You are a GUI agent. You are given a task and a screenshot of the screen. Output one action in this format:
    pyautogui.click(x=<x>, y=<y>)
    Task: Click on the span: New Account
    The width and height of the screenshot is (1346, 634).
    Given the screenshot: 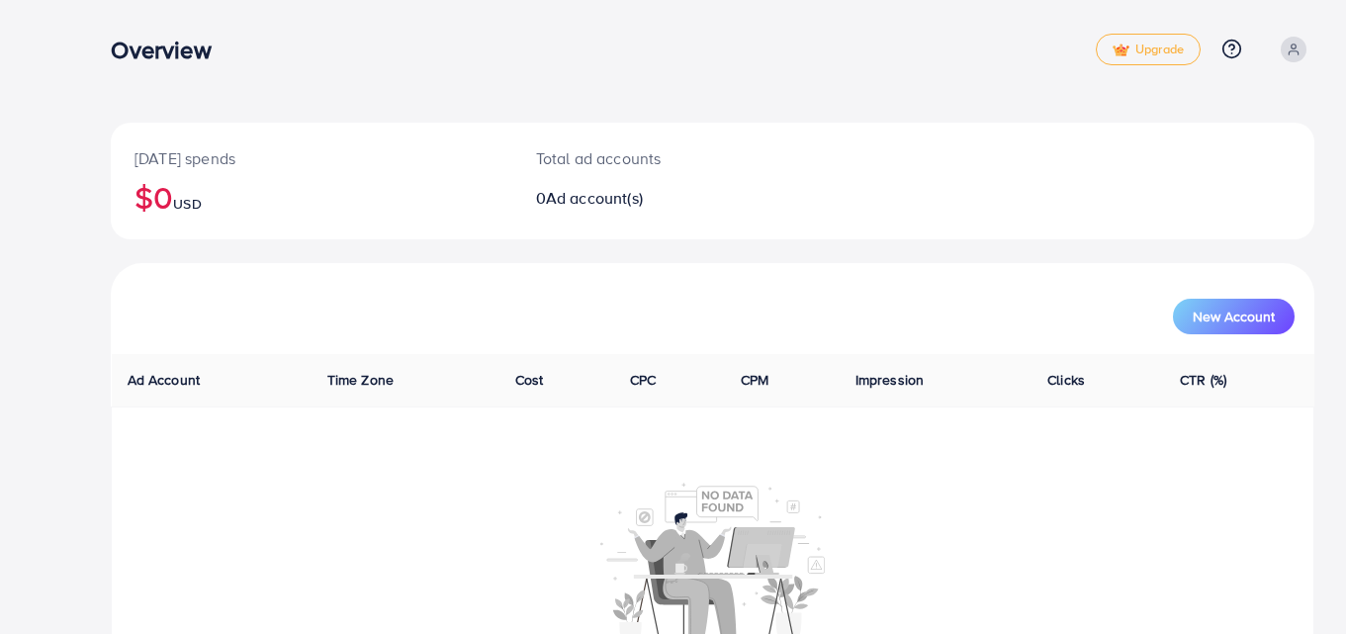 What is the action you would take?
    pyautogui.click(x=1233, y=316)
    